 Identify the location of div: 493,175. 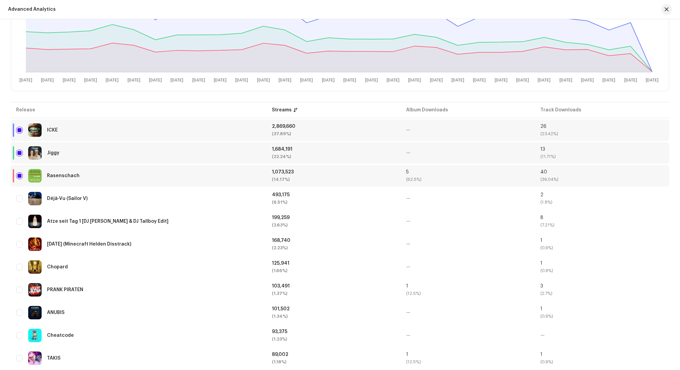
(334, 195).